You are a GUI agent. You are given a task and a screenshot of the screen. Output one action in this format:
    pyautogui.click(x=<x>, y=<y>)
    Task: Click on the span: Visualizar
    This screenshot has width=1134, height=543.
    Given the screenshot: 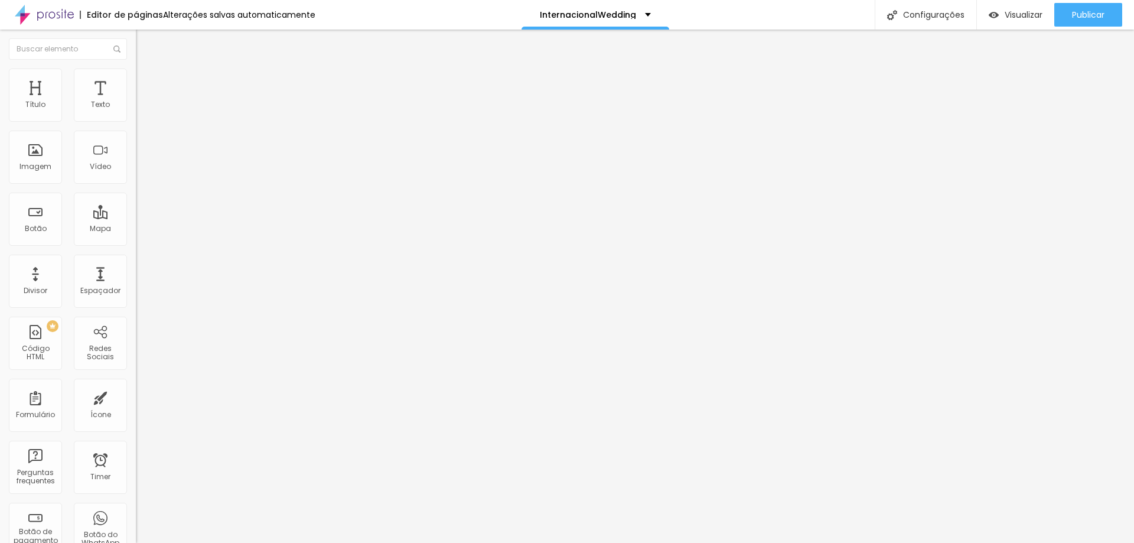 What is the action you would take?
    pyautogui.click(x=1024, y=15)
    